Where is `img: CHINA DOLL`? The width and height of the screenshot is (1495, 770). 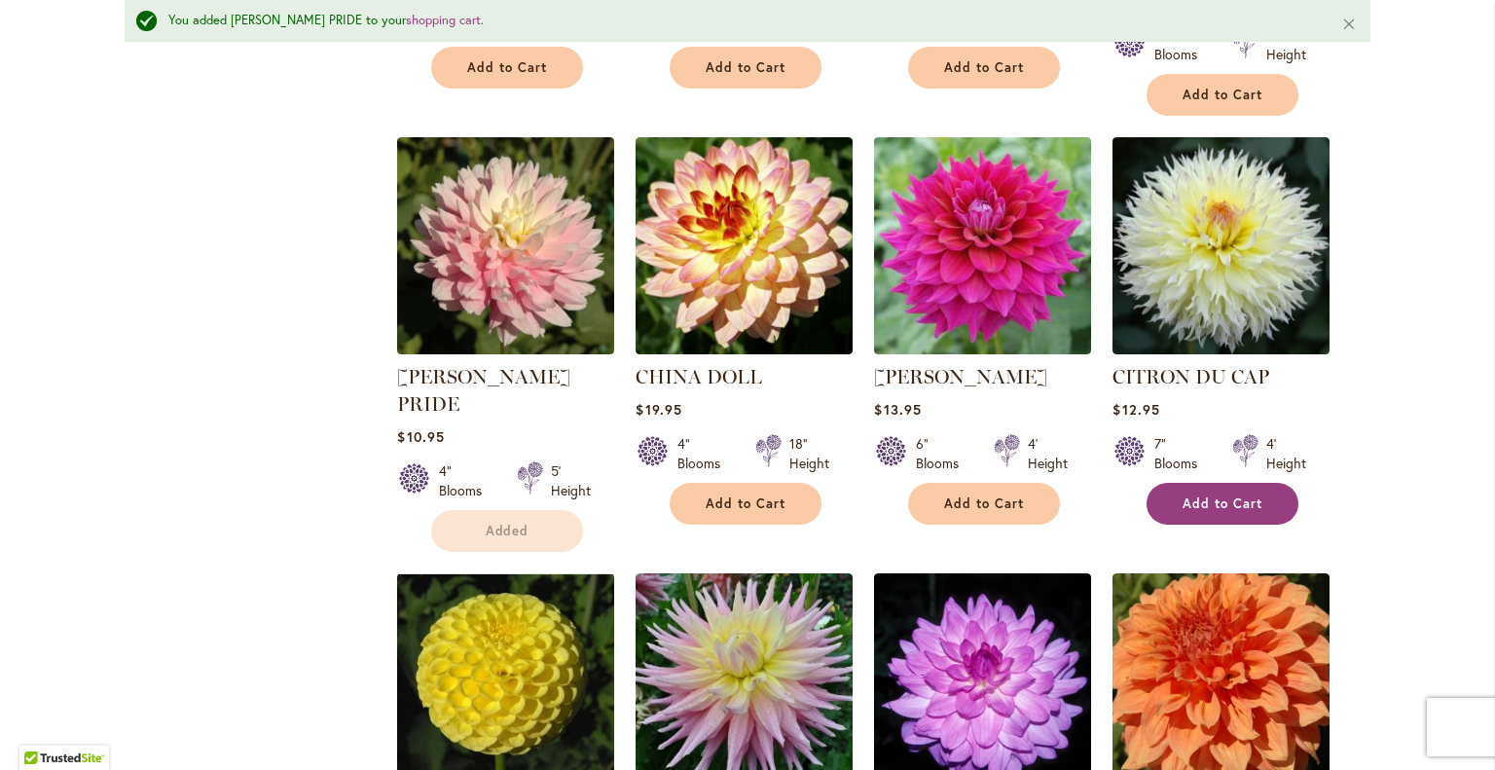
img: CHINA DOLL is located at coordinates (744, 245).